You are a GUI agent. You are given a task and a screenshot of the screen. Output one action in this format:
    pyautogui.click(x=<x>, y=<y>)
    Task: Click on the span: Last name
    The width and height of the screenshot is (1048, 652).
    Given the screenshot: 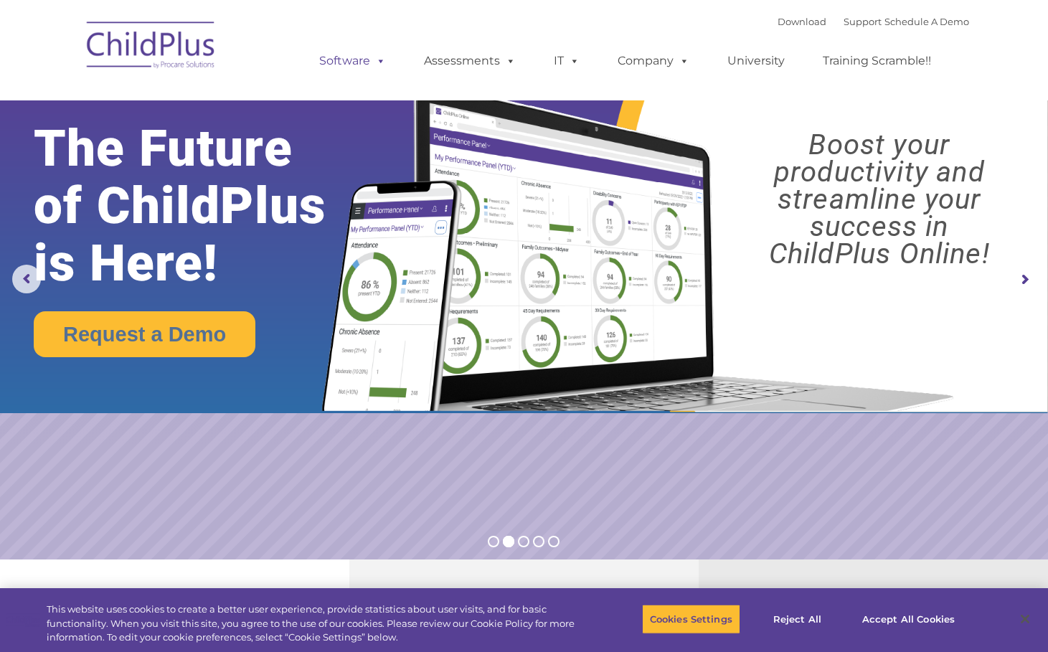 What is the action you would take?
    pyautogui.click(x=221, y=100)
    